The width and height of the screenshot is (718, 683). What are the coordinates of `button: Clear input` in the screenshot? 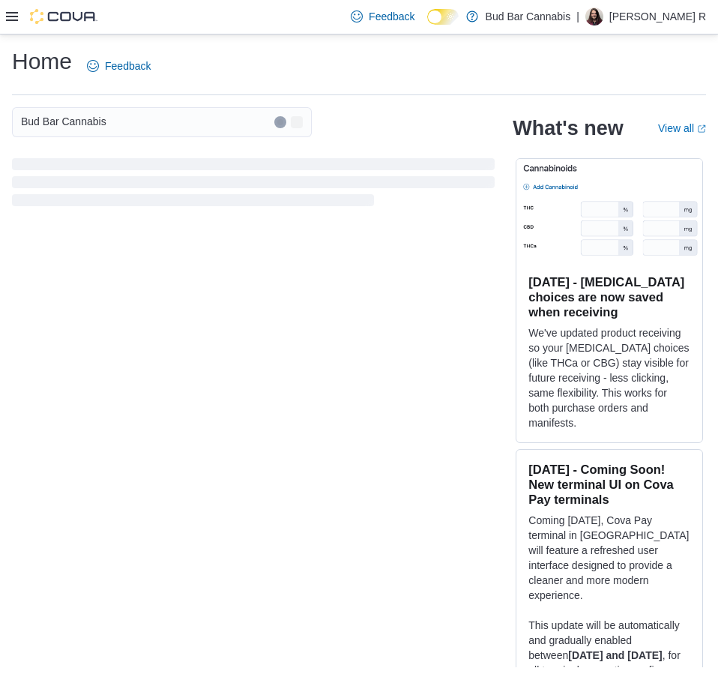 It's located at (280, 122).